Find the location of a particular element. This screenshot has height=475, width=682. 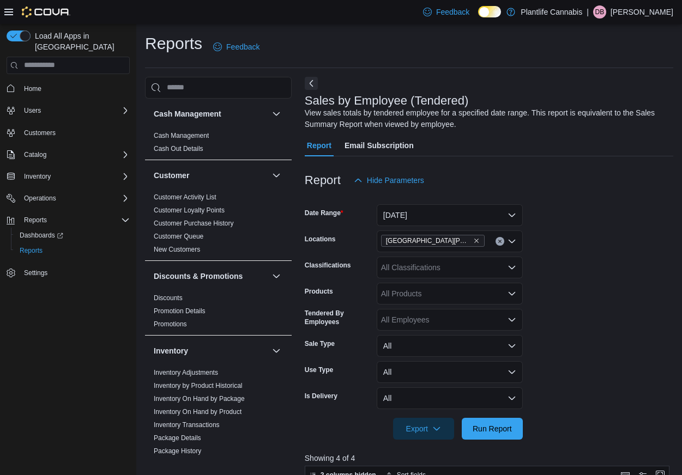

span: Hide Parameters is located at coordinates (395, 180).